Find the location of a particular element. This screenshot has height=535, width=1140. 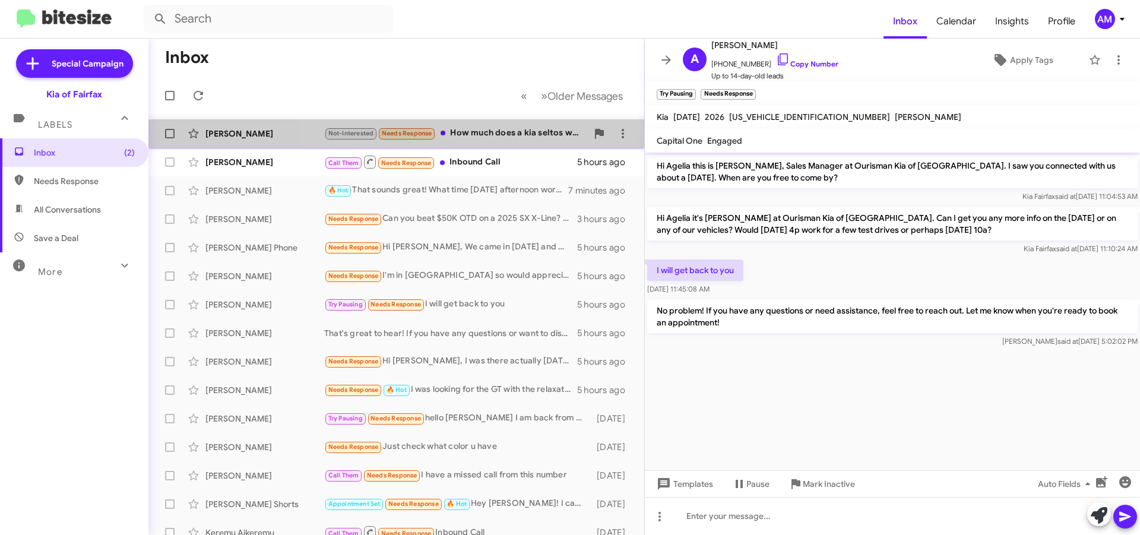

span: Templates is located at coordinates (683, 484).